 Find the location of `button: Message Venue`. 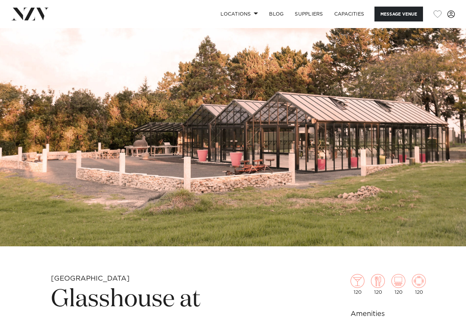

button: Message Venue is located at coordinates (399, 14).